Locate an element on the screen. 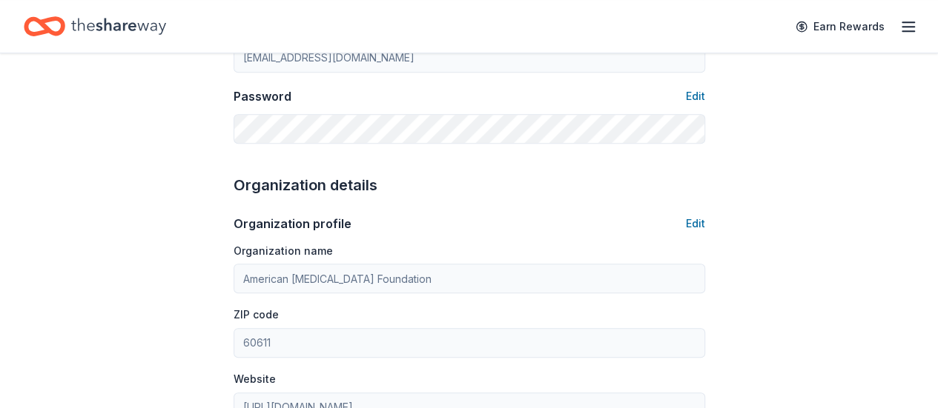  a: Earn Rewards is located at coordinates (840, 27).